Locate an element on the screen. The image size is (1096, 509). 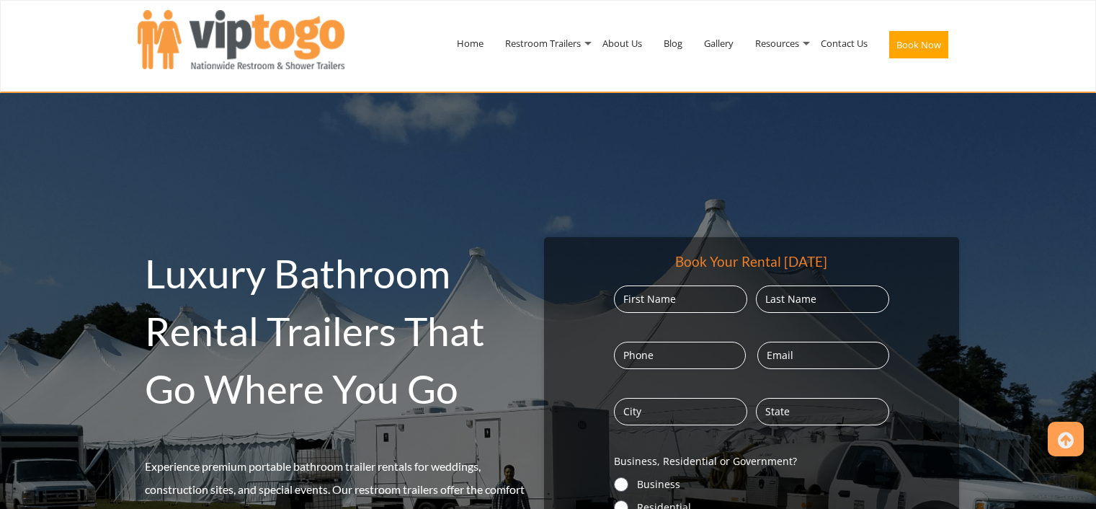
a: Contact Us is located at coordinates (844, 43).